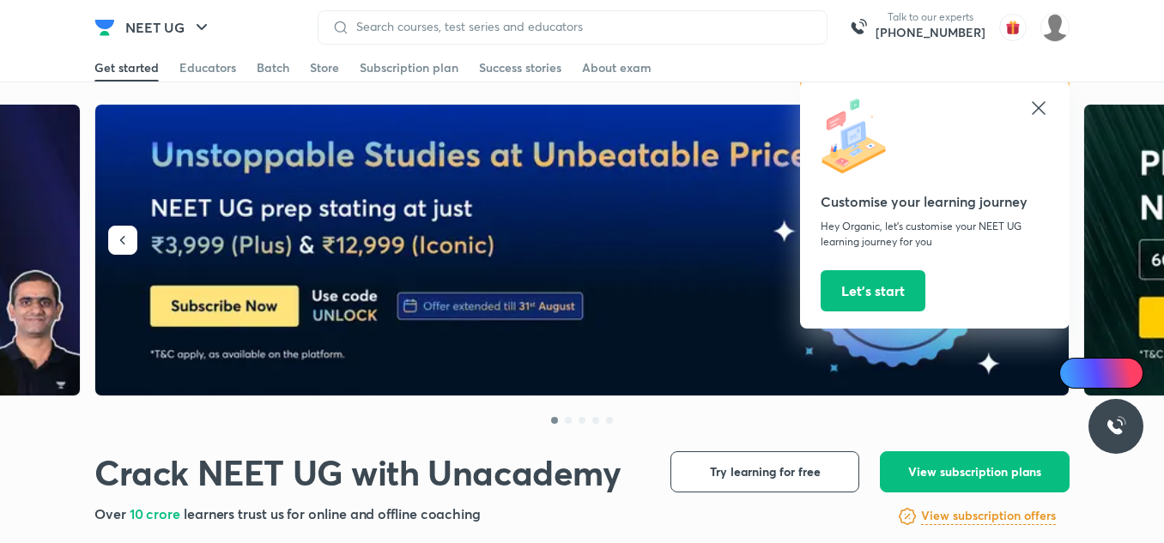 The height and width of the screenshot is (543, 1164). Describe the element at coordinates (988, 516) in the screenshot. I see `h6: View subscription offers` at that location.